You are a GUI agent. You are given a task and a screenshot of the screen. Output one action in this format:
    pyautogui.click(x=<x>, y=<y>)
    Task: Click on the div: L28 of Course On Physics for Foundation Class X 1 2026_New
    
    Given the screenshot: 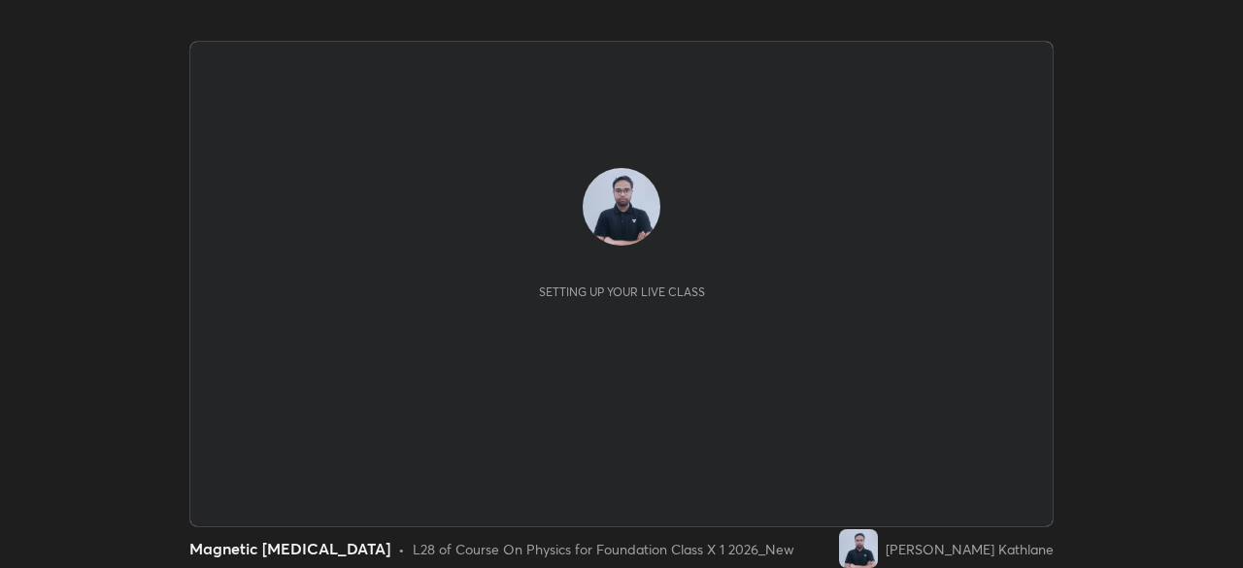 What is the action you would take?
    pyautogui.click(x=603, y=549)
    